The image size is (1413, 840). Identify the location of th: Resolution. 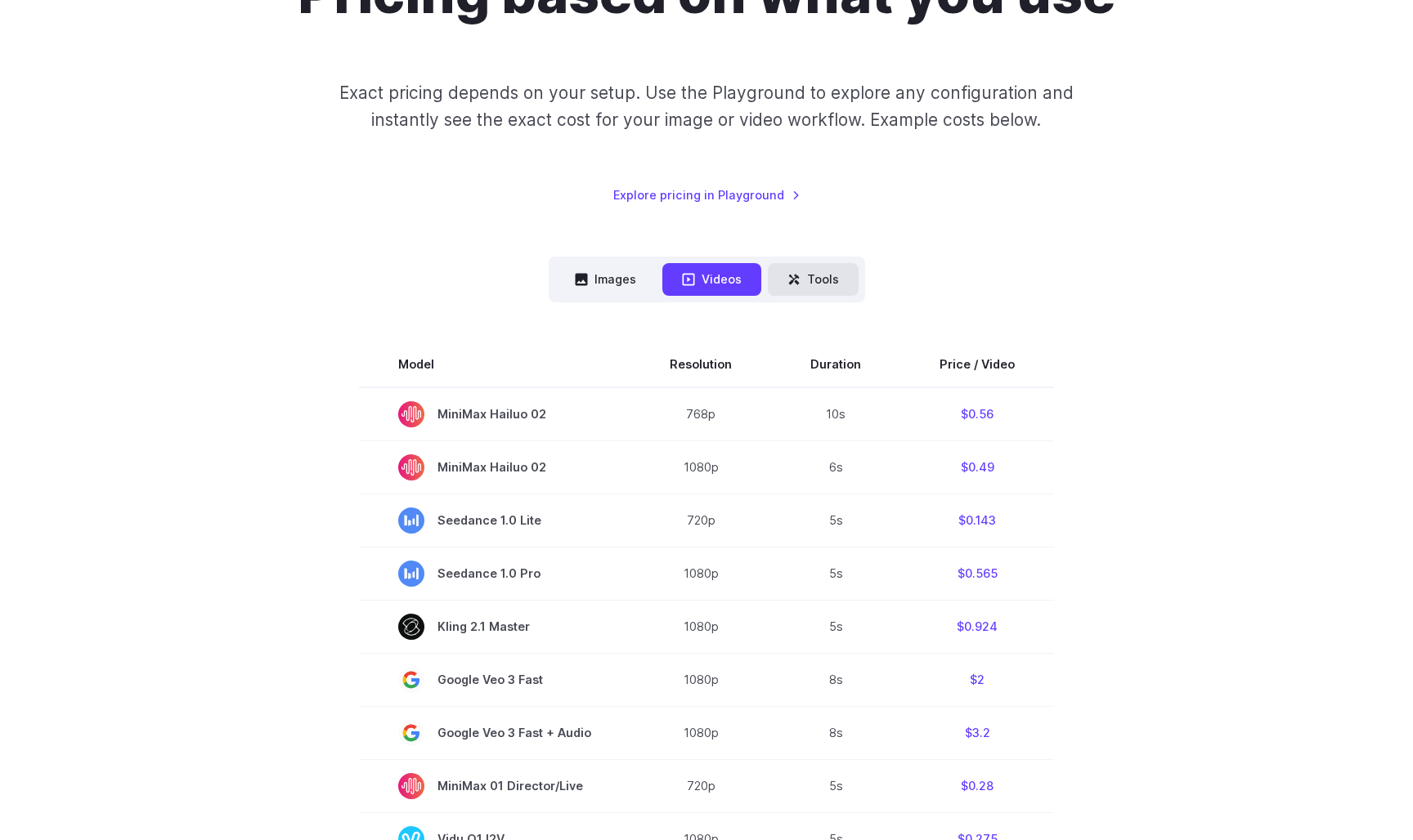
(700, 365).